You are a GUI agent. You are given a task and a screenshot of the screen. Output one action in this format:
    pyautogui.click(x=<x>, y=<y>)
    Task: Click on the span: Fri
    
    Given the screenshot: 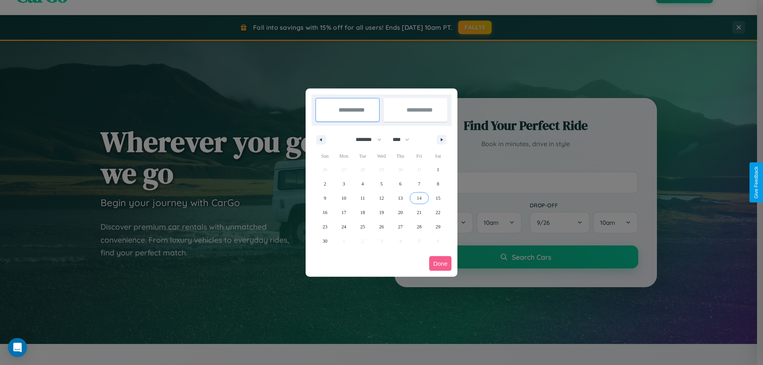 What is the action you would take?
    pyautogui.click(x=419, y=156)
    